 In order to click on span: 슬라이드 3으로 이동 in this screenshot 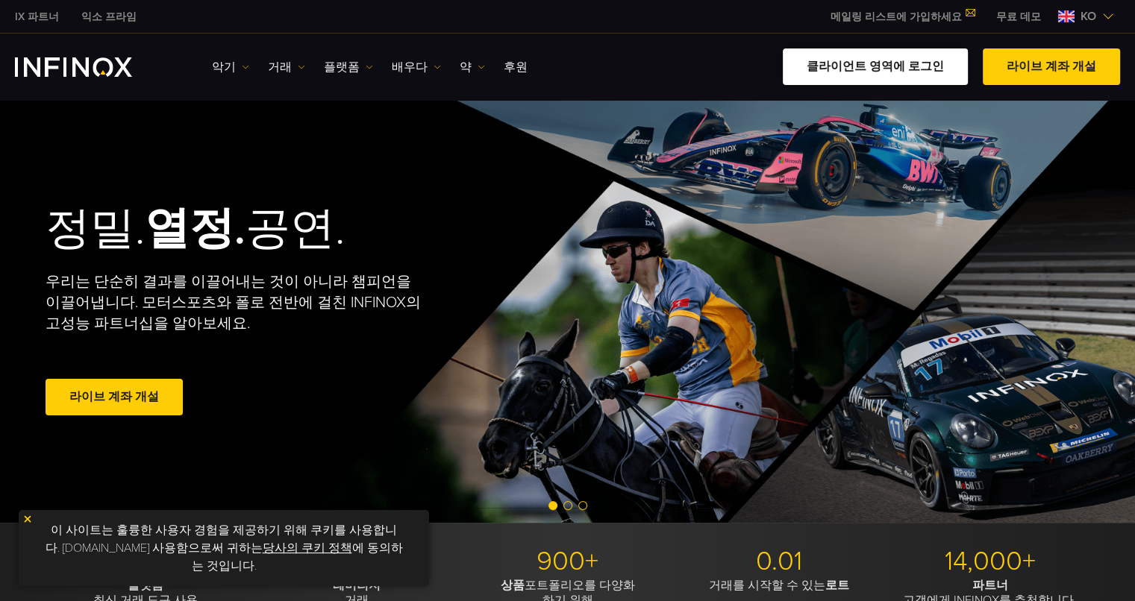, I will do `click(583, 506)`.